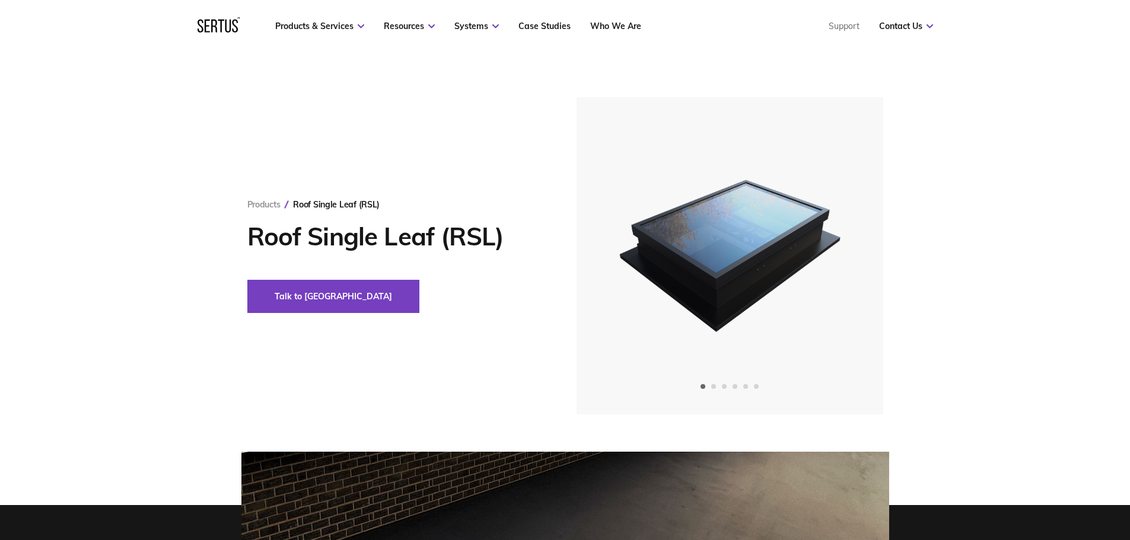 This screenshot has height=540, width=1130. What do you see at coordinates (713, 387) in the screenshot?
I see `span: Go to slide 2` at bounding box center [713, 387].